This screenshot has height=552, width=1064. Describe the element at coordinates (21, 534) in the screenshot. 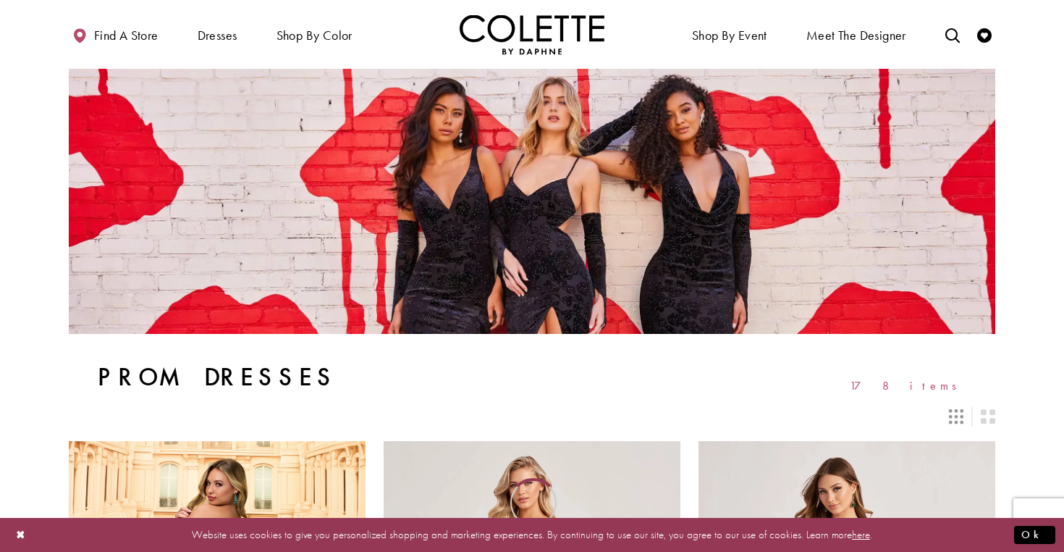

I see `button: Close Dialog` at that location.